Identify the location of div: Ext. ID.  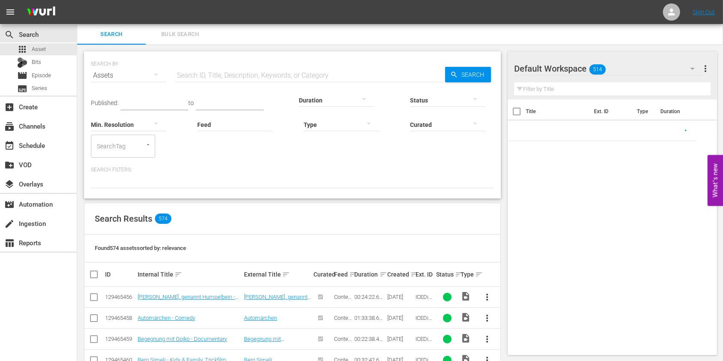
(425, 274).